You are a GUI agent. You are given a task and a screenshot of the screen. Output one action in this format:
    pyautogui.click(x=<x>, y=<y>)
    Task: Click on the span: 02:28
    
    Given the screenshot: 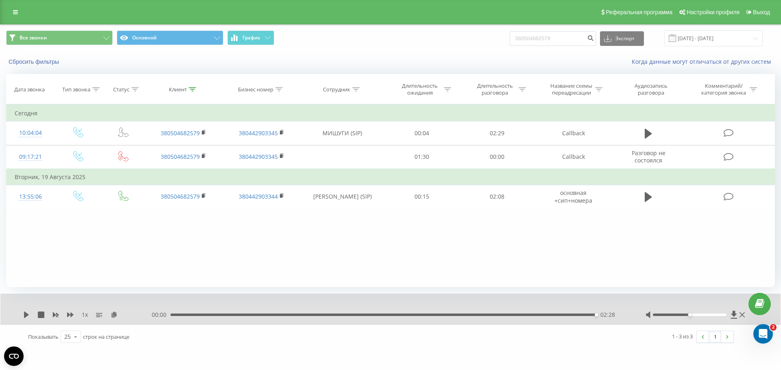 What is the action you would take?
    pyautogui.click(x=607, y=315)
    